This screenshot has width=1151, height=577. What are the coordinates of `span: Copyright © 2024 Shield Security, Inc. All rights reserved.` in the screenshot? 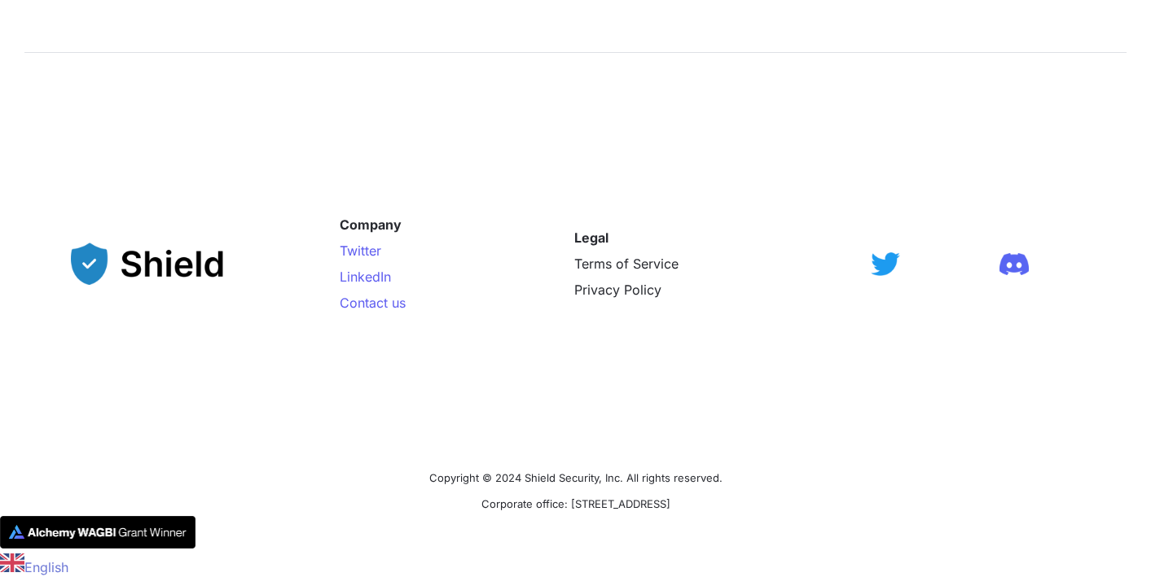 It's located at (576, 478).